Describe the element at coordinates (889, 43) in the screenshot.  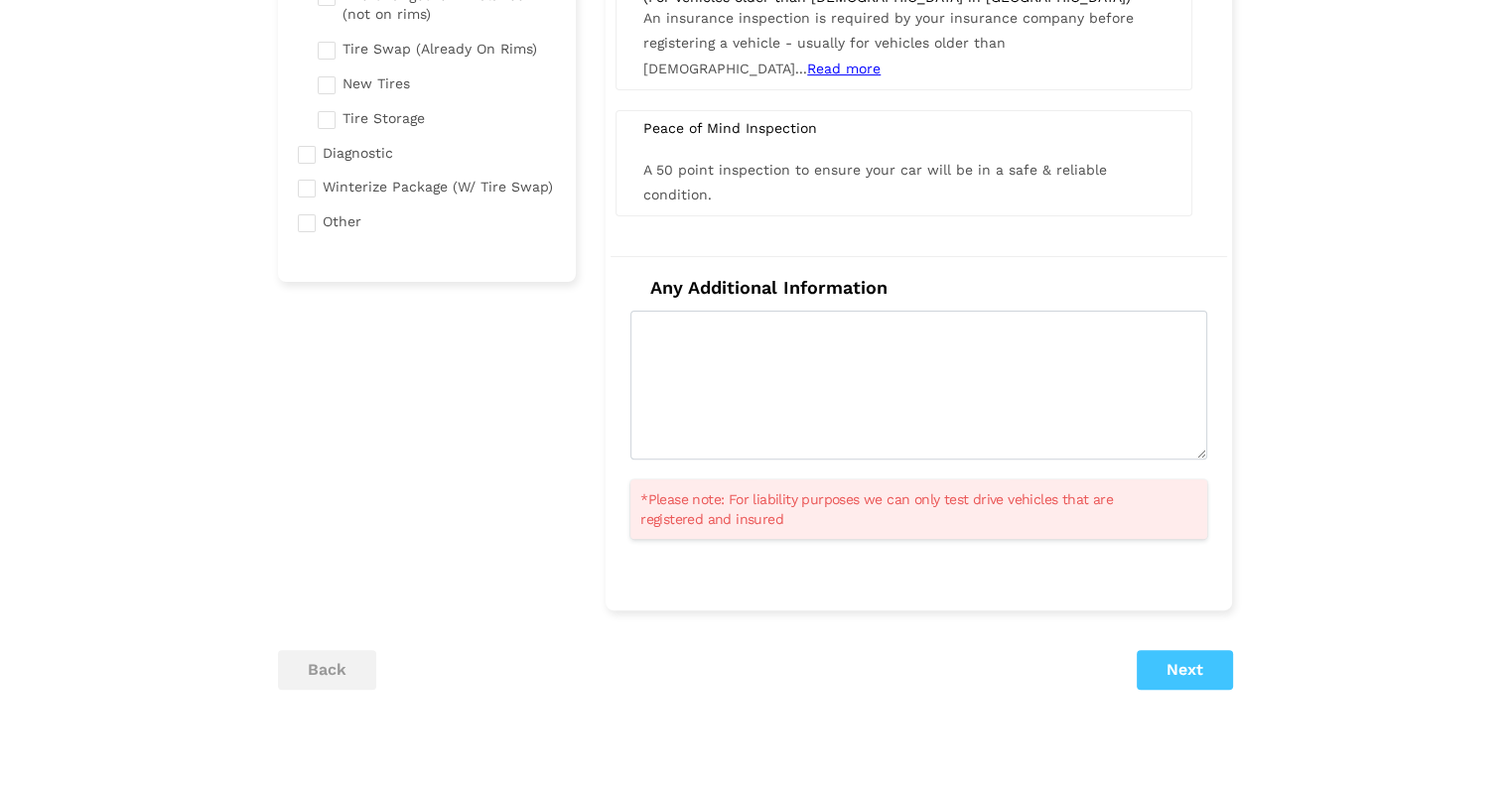
I see `span: An insurance inspection is required by your insurance company before registering a vehicle - usua...` at that location.